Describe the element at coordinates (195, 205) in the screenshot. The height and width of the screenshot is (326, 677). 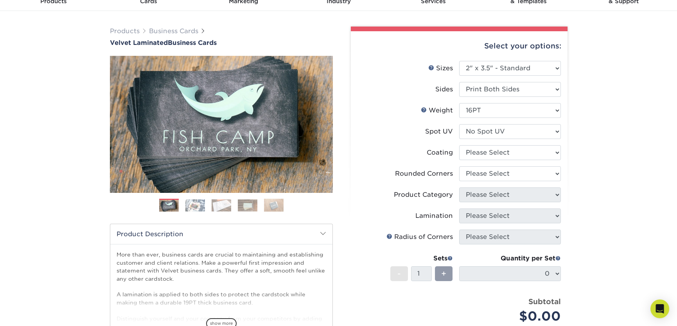
I see `img: Business Cards 02` at that location.